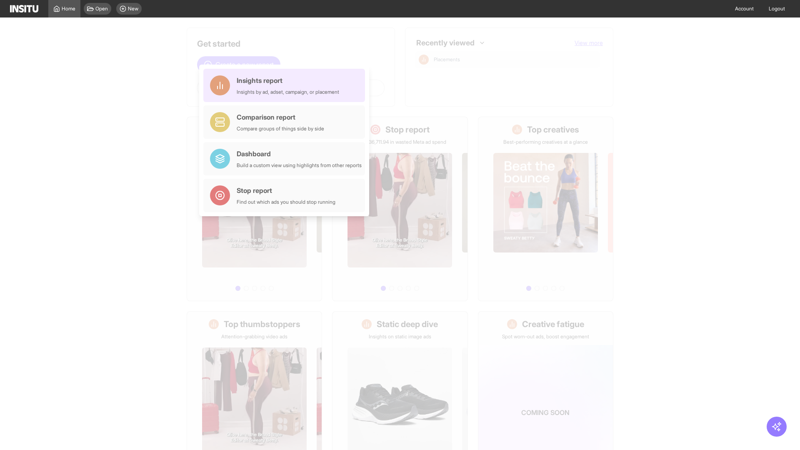 This screenshot has width=800, height=450. What do you see at coordinates (288, 92) in the screenshot?
I see `div: Insights by ad, adset, campaign, or placement` at bounding box center [288, 92].